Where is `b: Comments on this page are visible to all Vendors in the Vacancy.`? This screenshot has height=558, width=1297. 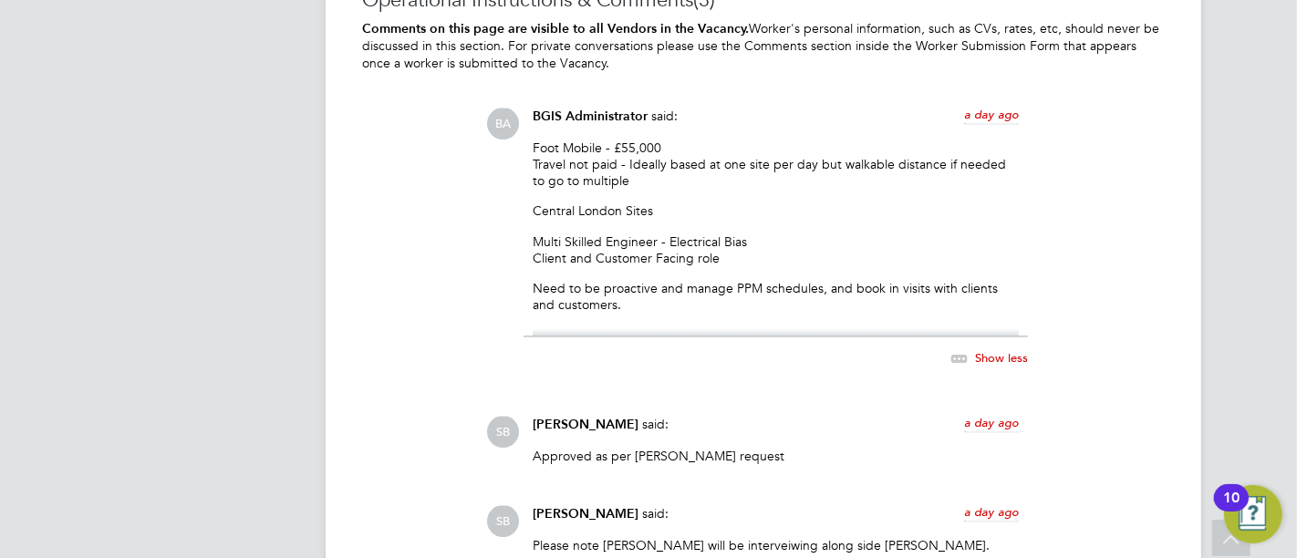 b: Comments on this page are visible to all Vendors in the Vacancy. is located at coordinates (555, 28).